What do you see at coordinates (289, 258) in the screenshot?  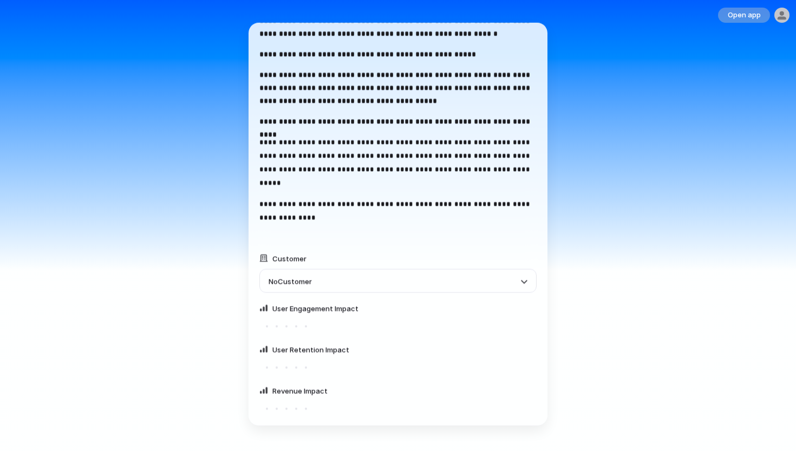 I see `span: Customer` at bounding box center [289, 258].